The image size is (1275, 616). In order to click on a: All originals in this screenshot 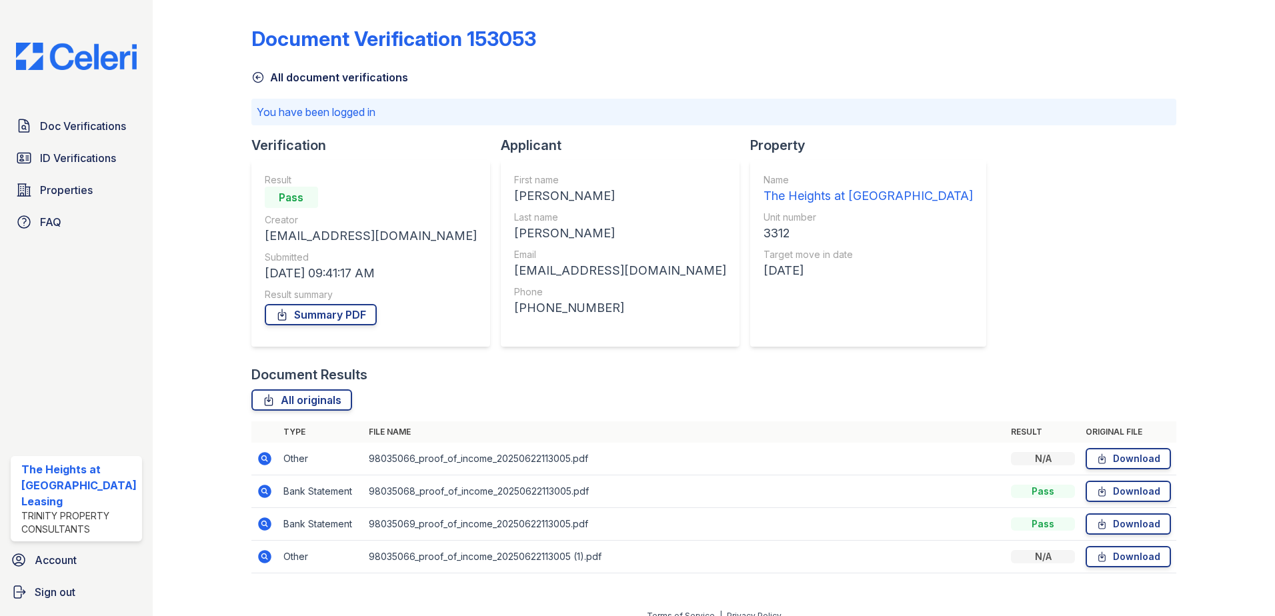, I will do `click(301, 400)`.